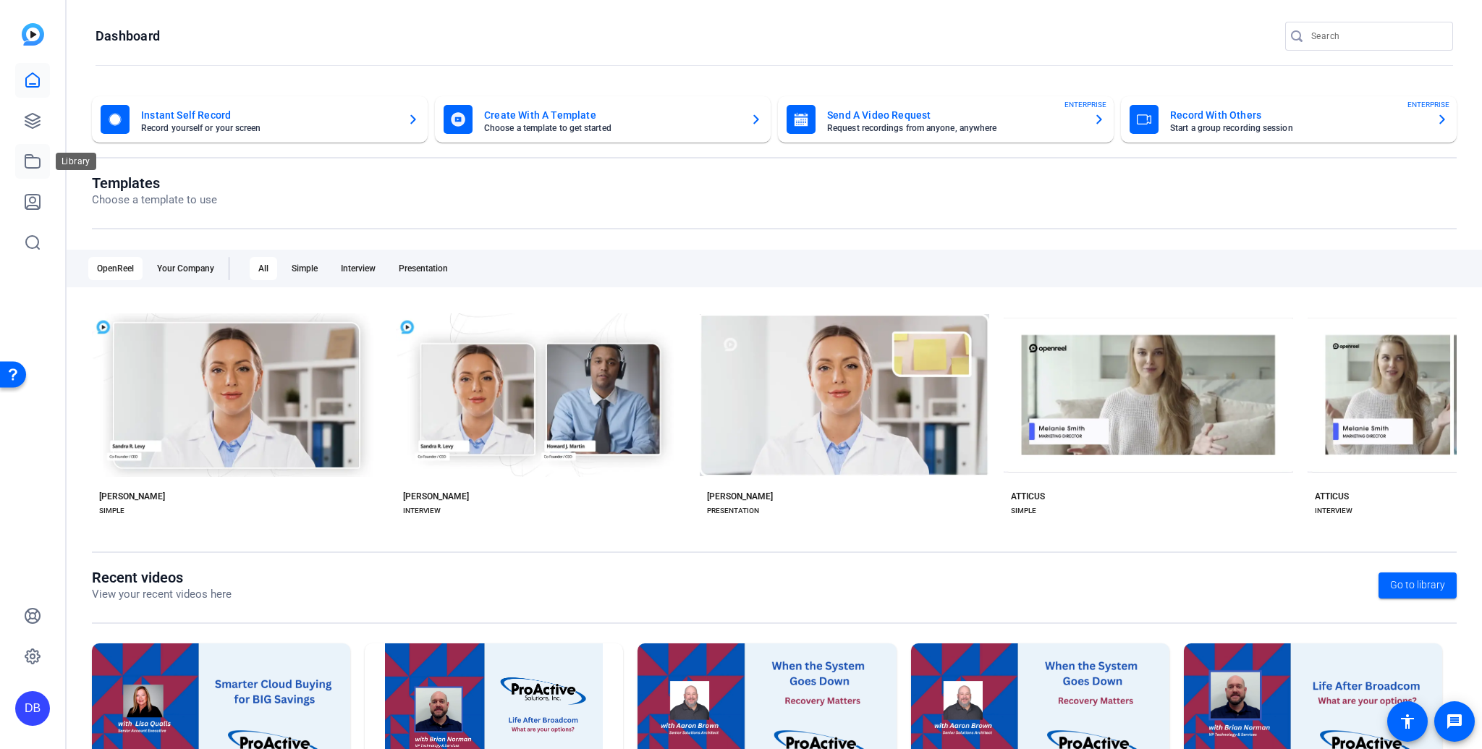 This screenshot has width=1482, height=749. What do you see at coordinates (1417, 585) in the screenshot?
I see `span: Go to library` at bounding box center [1417, 585].